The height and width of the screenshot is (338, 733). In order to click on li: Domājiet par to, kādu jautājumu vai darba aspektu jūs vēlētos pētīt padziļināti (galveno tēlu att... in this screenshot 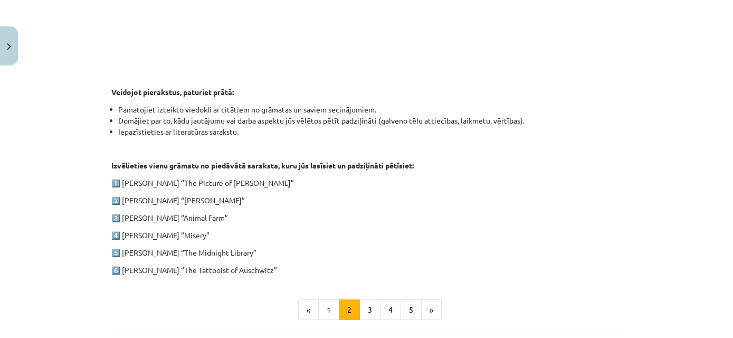, I will do `click(370, 120)`.